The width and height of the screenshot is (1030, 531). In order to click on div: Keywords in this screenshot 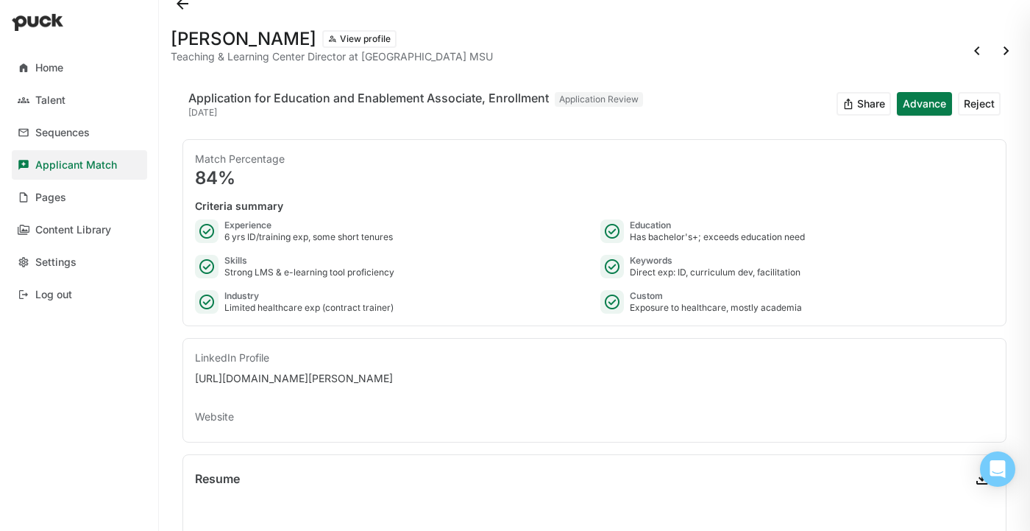, I will do `click(715, 260)`.